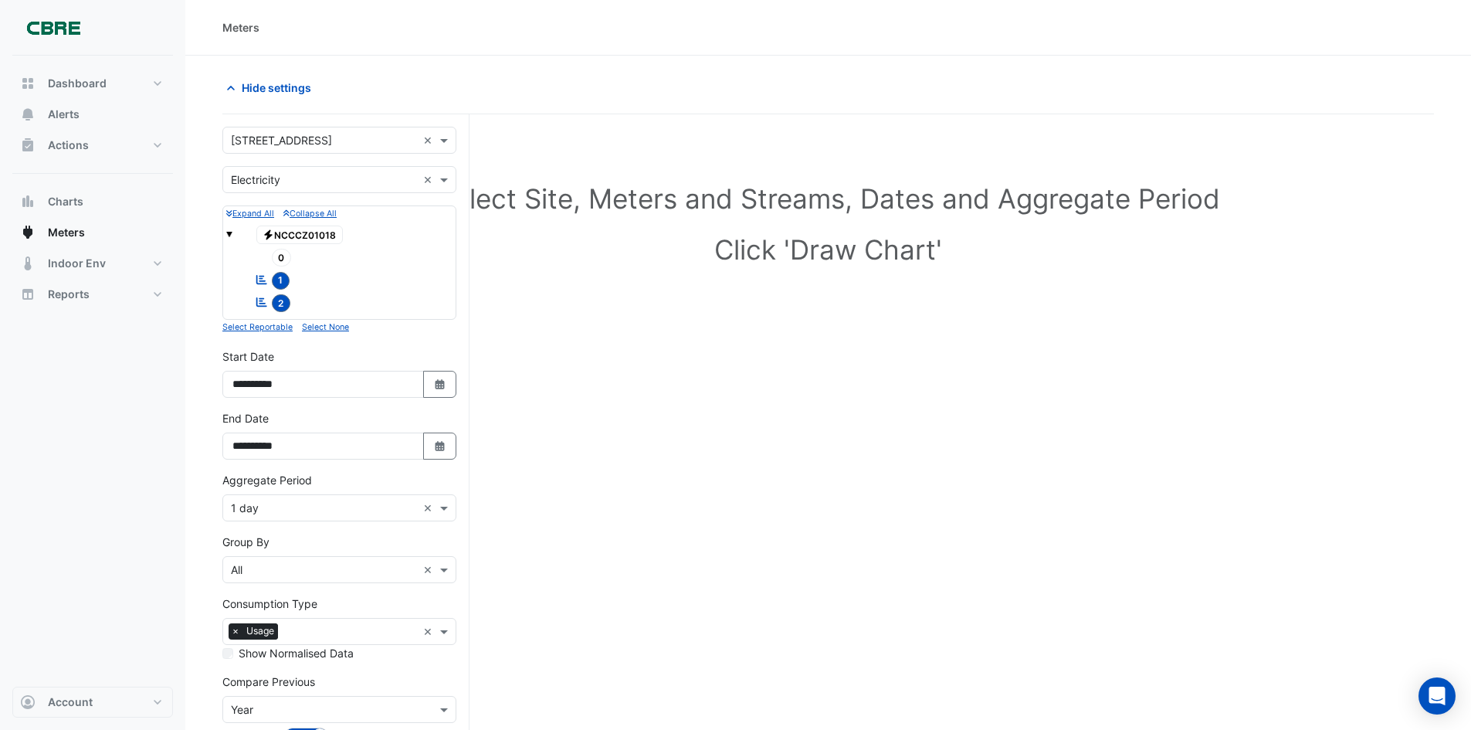 The width and height of the screenshot is (1471, 730). What do you see at coordinates (269, 681) in the screenshot?
I see `label: Compare Previous` at bounding box center [269, 681].